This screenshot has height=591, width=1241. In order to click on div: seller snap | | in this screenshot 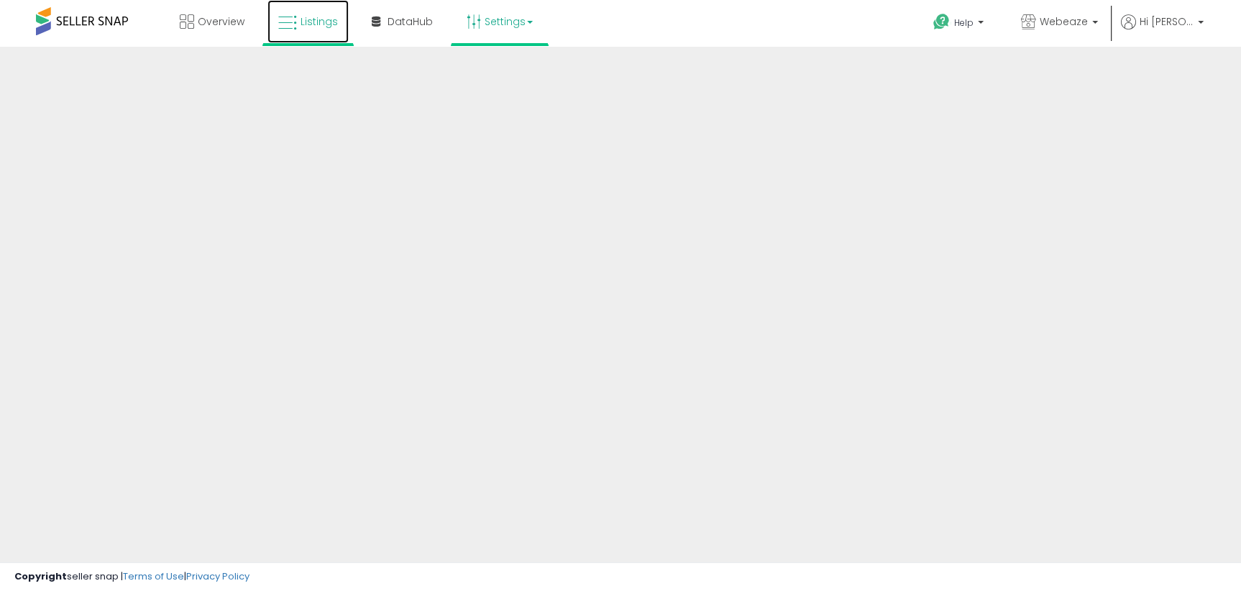, I will do `click(132, 577)`.